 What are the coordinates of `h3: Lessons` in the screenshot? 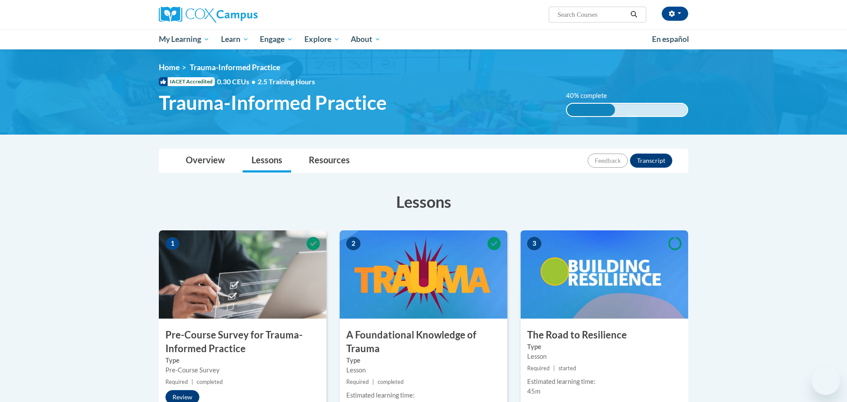 It's located at (423, 202).